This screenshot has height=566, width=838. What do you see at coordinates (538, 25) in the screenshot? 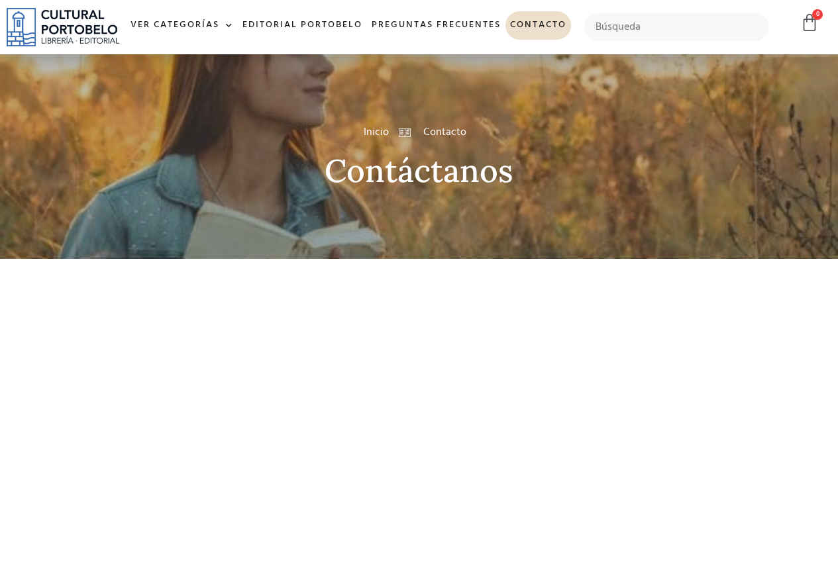
I see `a: Contacto` at bounding box center [538, 25].